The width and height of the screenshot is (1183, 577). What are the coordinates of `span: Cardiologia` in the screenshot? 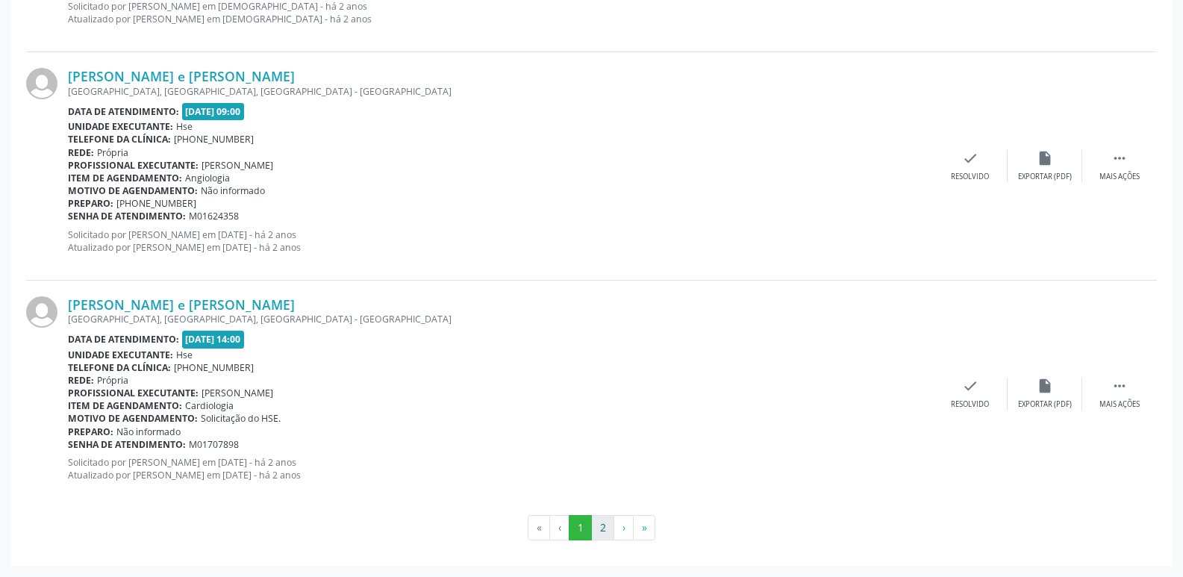 It's located at (209, 405).